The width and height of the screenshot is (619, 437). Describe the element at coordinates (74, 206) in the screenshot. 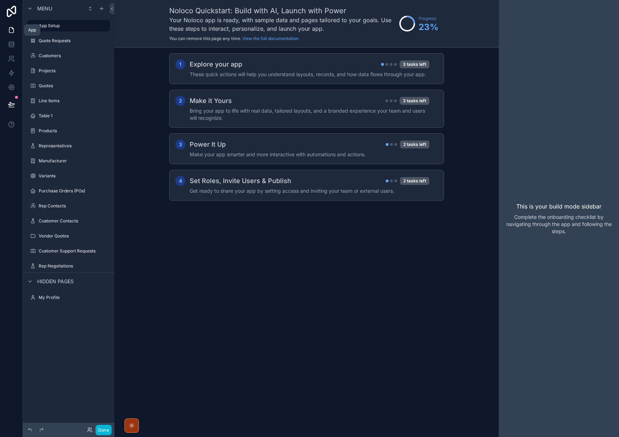

I see `label: Rep Contacts` at that location.